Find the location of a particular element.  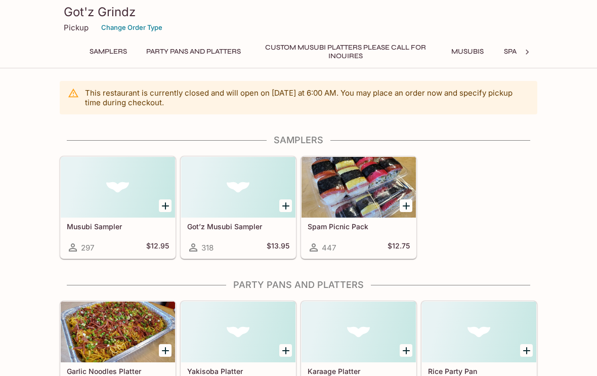

h5: Musubi Sampler is located at coordinates (118, 226).